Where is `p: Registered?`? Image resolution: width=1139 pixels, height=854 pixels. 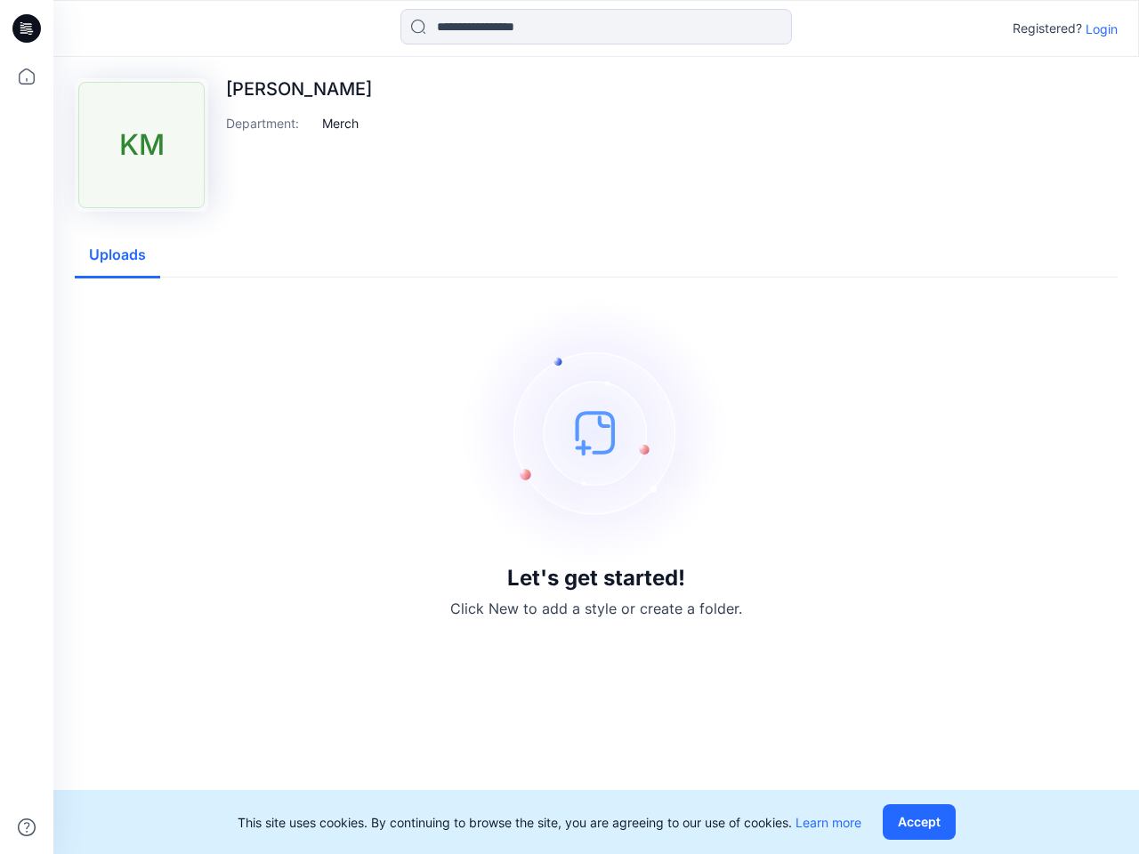
p: Registered? is located at coordinates (1047, 28).